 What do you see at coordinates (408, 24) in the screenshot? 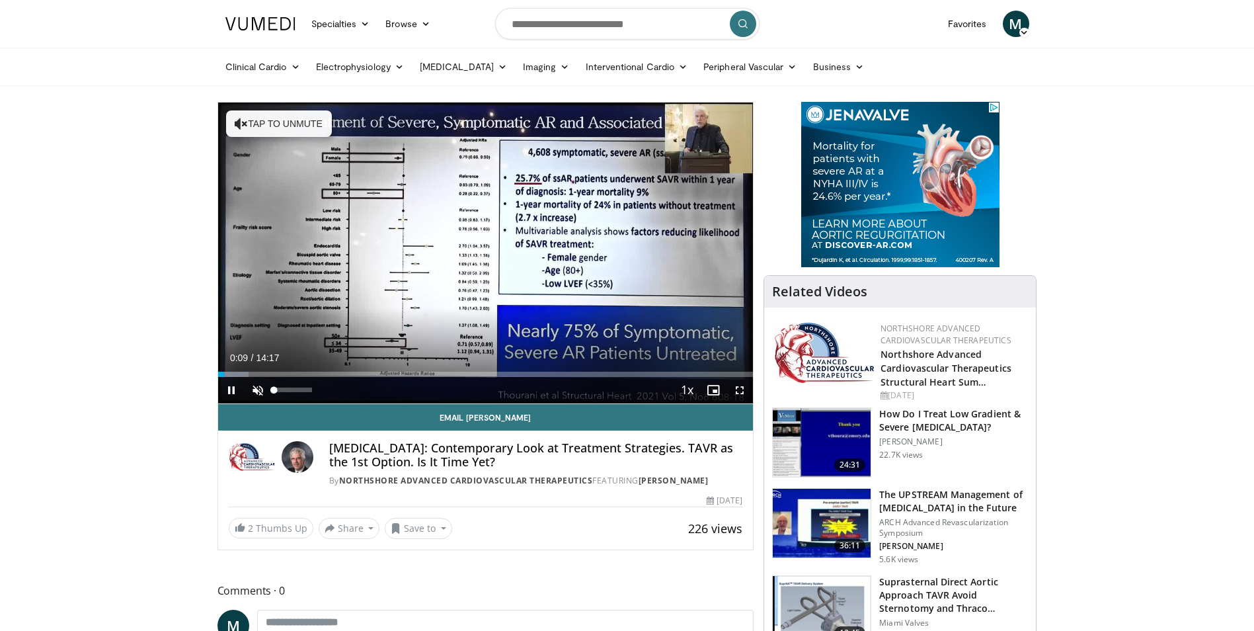
I see `a: Browse` at bounding box center [408, 24].